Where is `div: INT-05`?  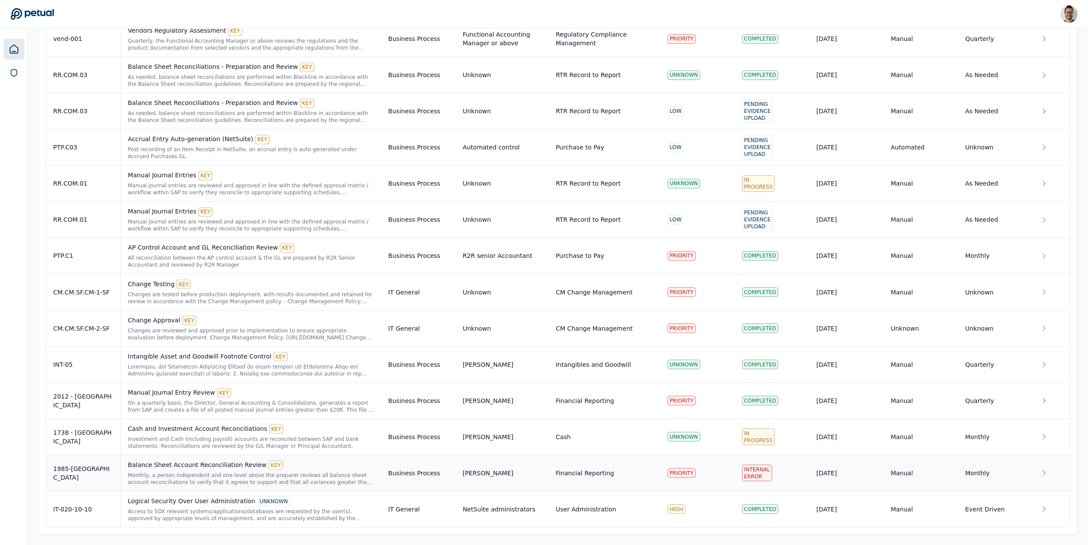
div: INT-05 is located at coordinates (83, 364).